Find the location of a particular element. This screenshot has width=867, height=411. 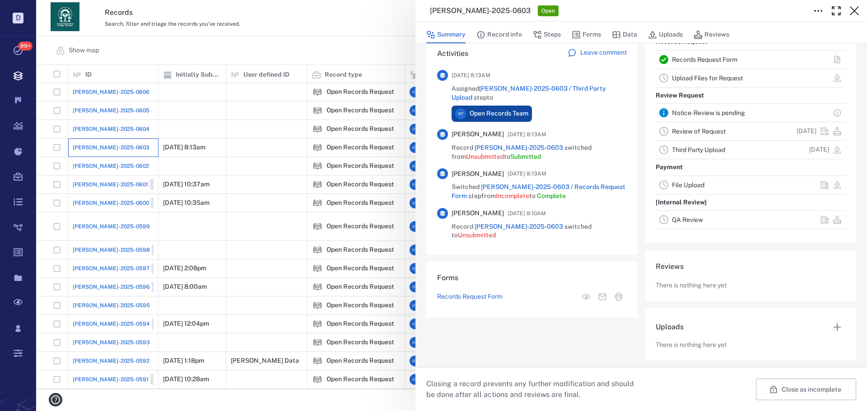

span: Incomplete is located at coordinates (513, 196).